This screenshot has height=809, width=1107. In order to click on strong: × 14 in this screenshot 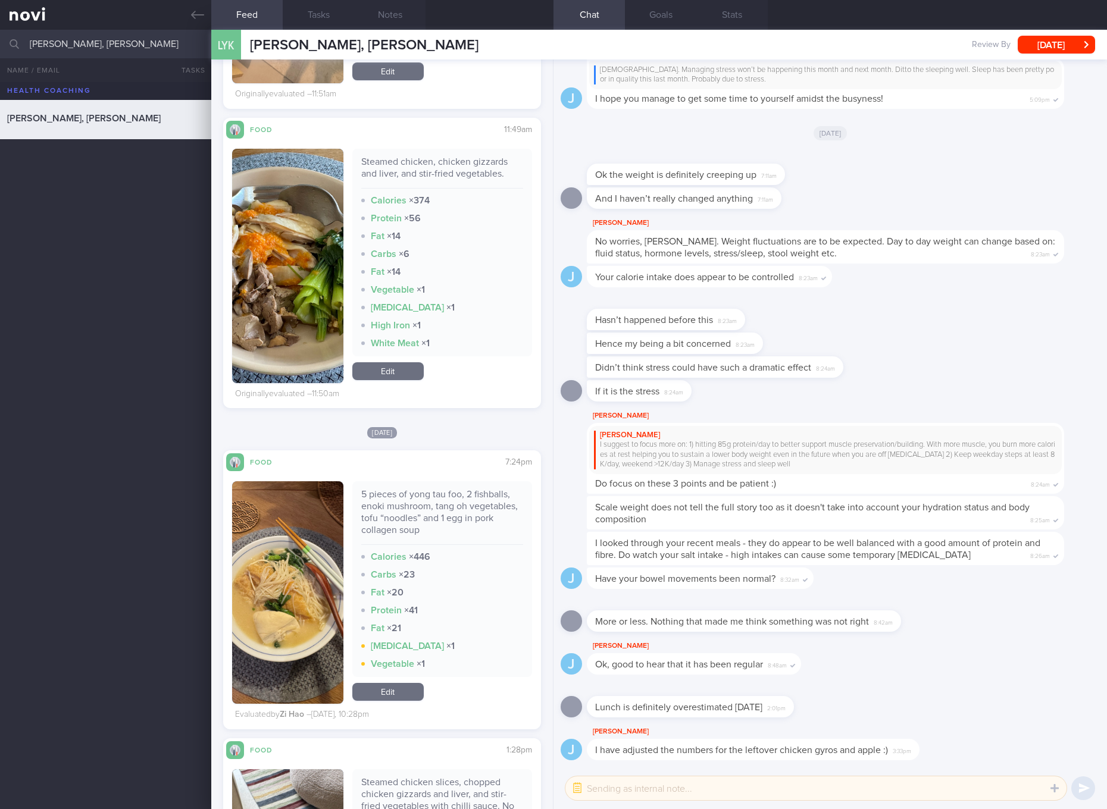, I will do `click(393, 236)`.